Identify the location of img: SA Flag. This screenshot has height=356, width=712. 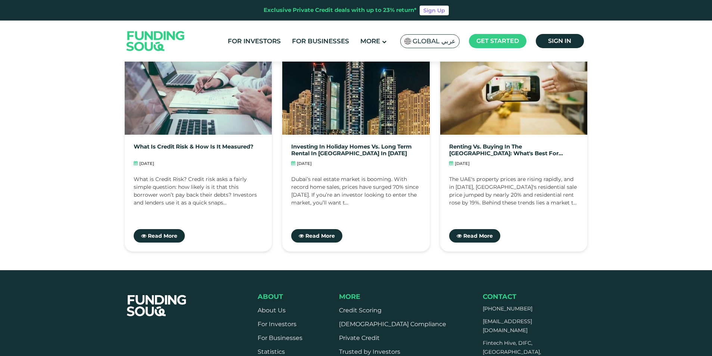
(408, 41).